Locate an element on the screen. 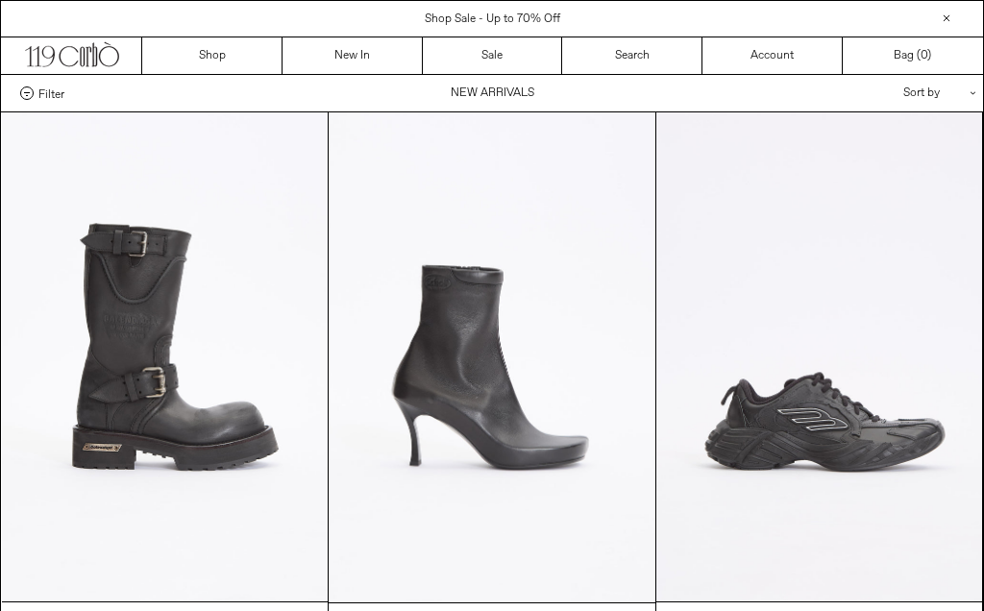 This screenshot has width=984, height=611. img: Balenciaga Scholl Bootie M080 in black is located at coordinates (492, 357).